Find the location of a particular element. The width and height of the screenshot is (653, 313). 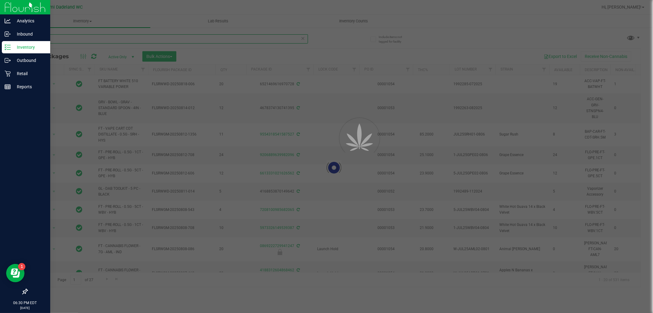

p: Inventory is located at coordinates (29, 47).